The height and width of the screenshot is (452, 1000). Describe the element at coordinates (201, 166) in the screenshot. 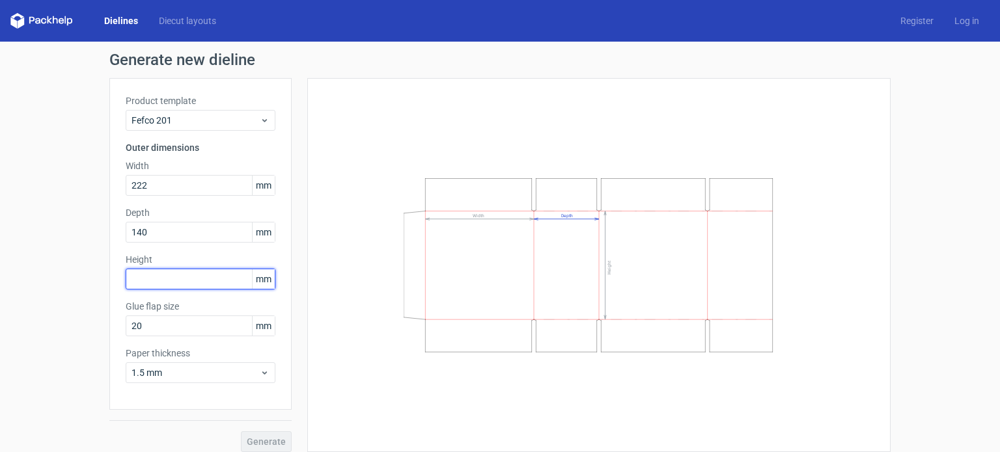

I see `label: Width` at that location.